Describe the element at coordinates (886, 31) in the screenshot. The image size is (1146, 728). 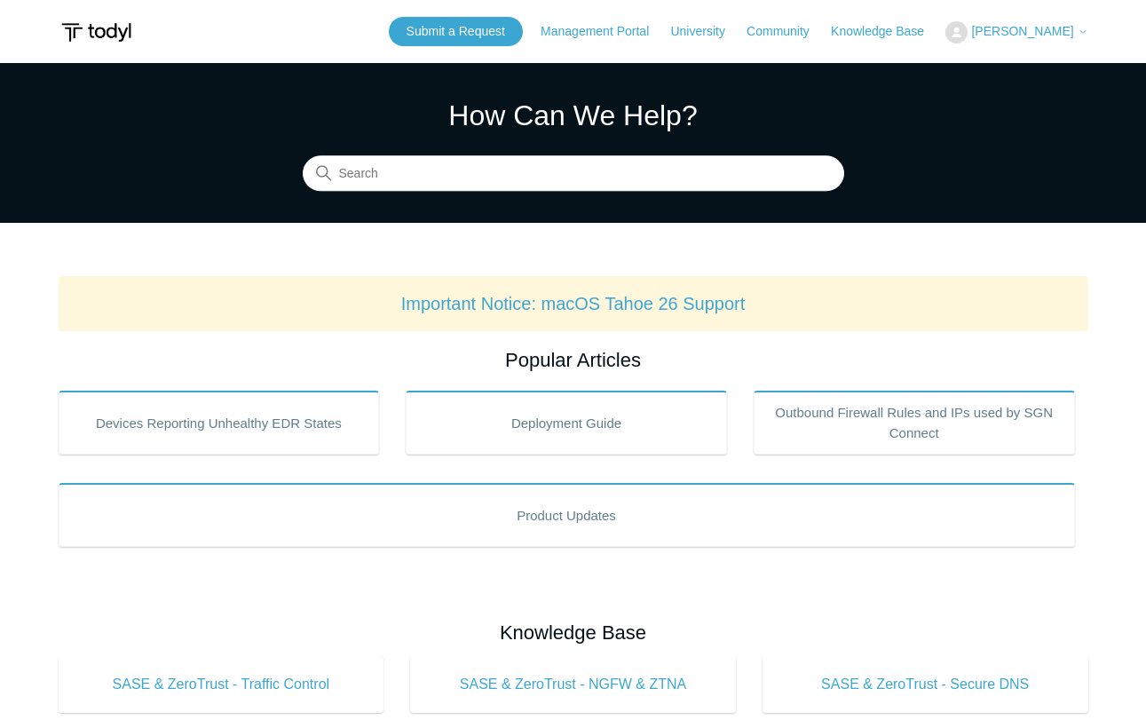
I see `a: Knowledge Base` at that location.